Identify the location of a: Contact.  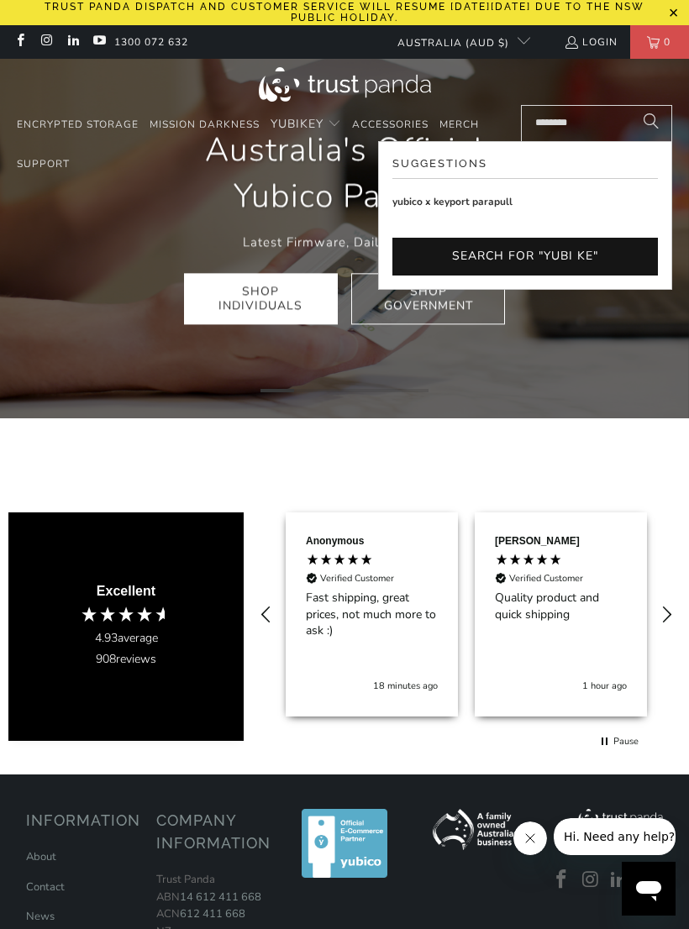
(45, 887).